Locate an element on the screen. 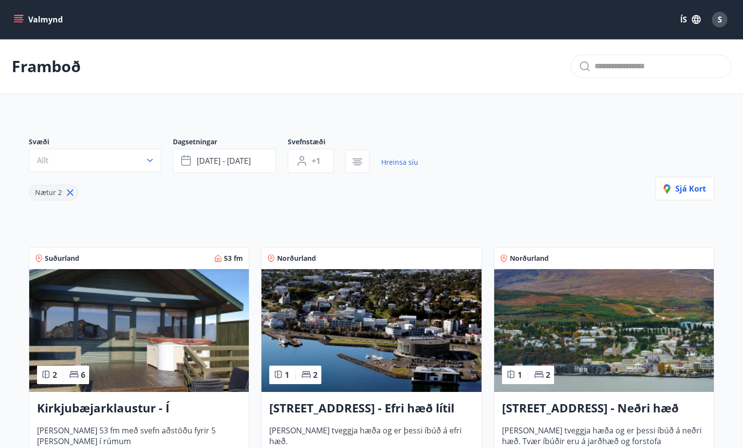  span: Dagsetningar is located at coordinates (230, 143).